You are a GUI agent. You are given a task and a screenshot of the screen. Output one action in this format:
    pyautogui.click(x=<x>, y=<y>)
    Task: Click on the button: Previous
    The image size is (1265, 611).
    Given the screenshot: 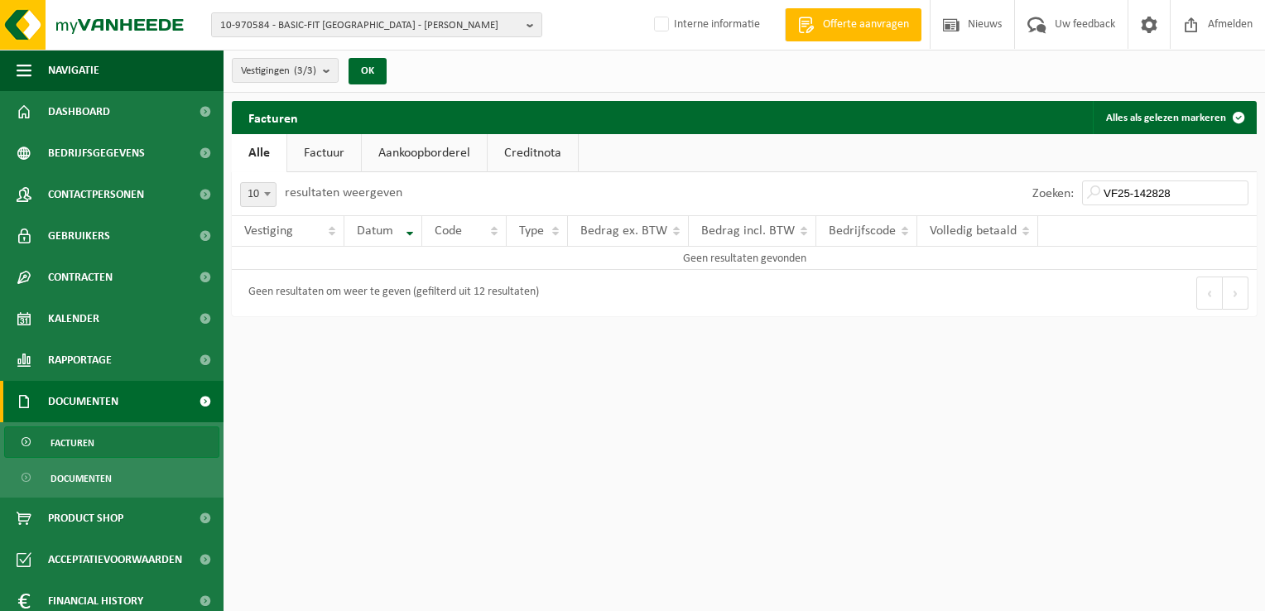 What is the action you would take?
    pyautogui.click(x=1210, y=293)
    